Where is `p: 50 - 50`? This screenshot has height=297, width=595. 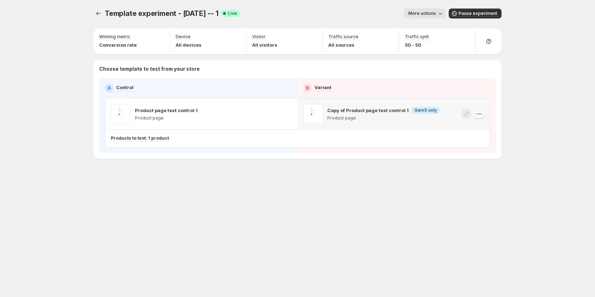
p: 50 - 50 is located at coordinates (417, 45).